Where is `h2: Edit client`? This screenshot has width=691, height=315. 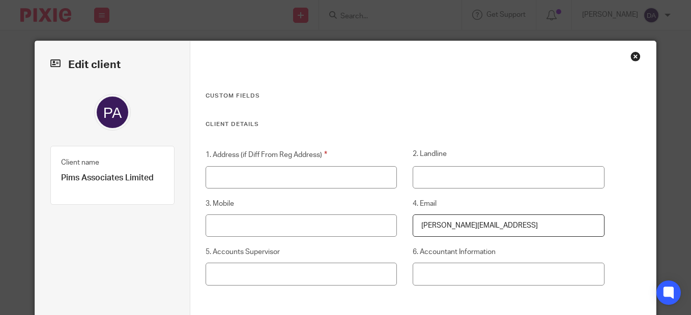
h2: Edit client is located at coordinates (112, 65).